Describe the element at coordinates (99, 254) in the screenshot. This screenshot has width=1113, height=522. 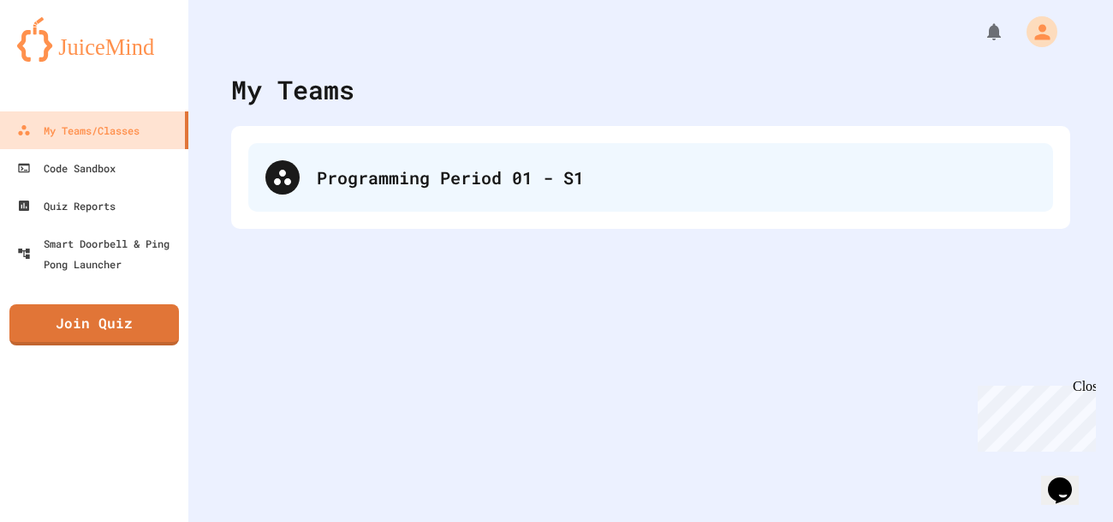
I see `div: Smart Doorbell & Ping Pong Launcher` at that location.